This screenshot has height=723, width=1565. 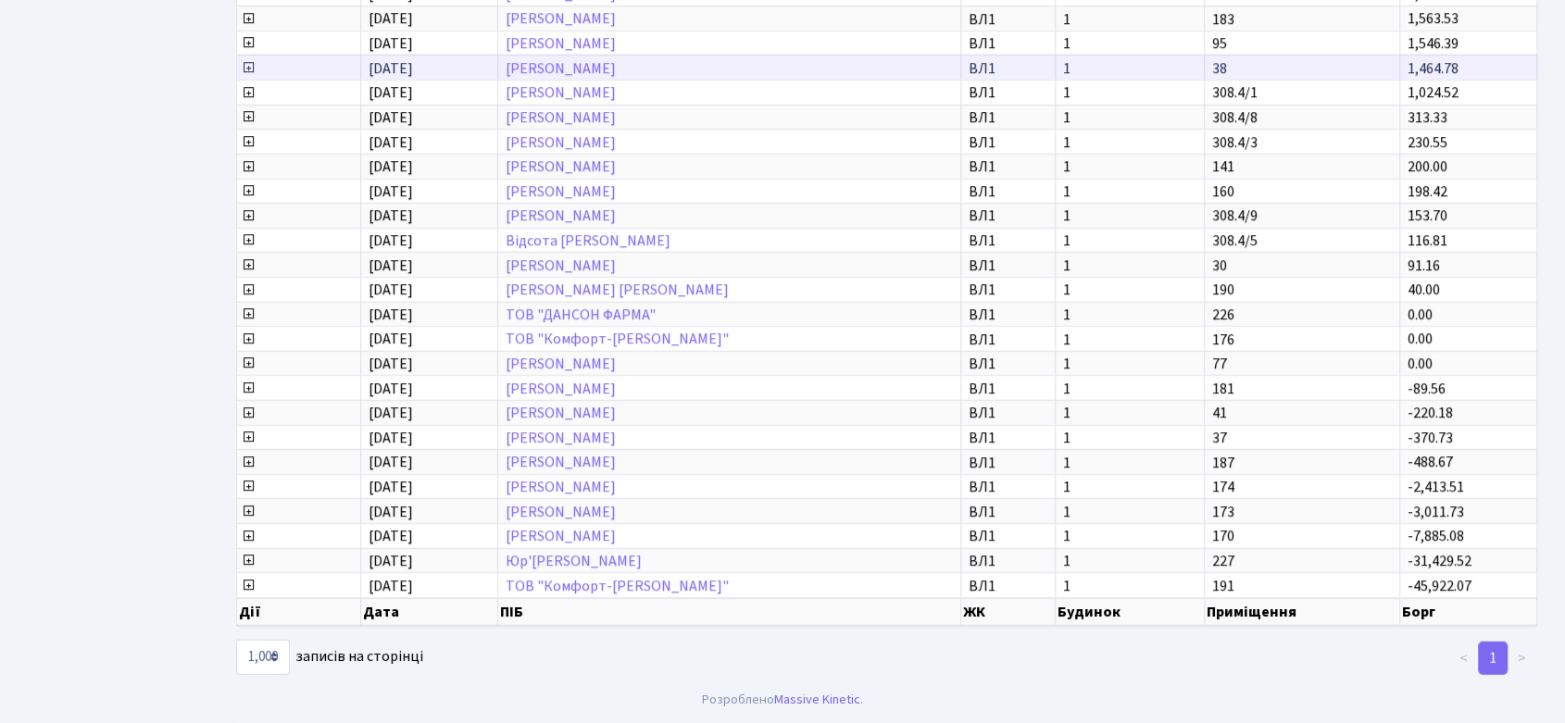 What do you see at coordinates (1439, 561) in the screenshot?
I see `span: -31,429.52` at bounding box center [1439, 561].